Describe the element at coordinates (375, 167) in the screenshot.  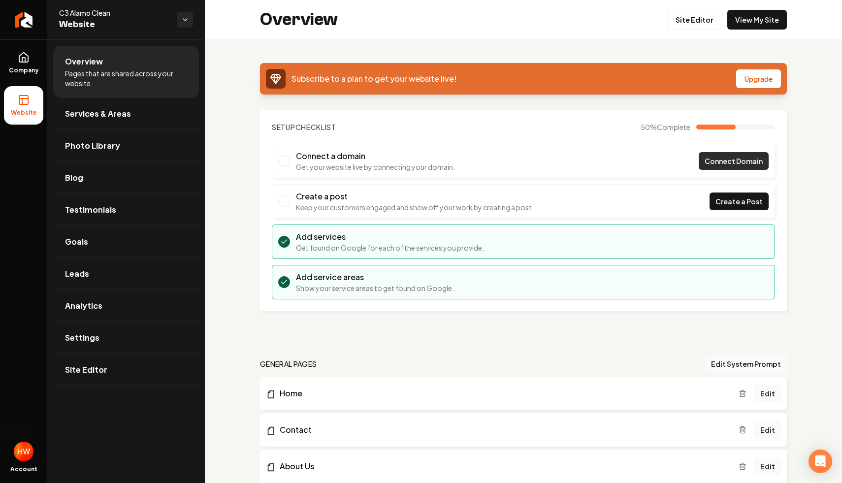
I see `p: Get your website live by connecting your domain.` at that location.